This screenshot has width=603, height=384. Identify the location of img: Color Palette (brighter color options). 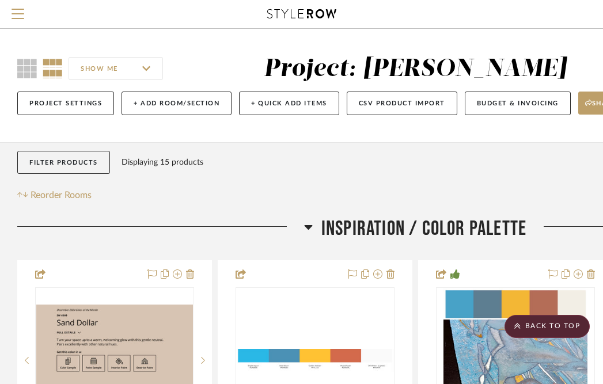
(315, 360).